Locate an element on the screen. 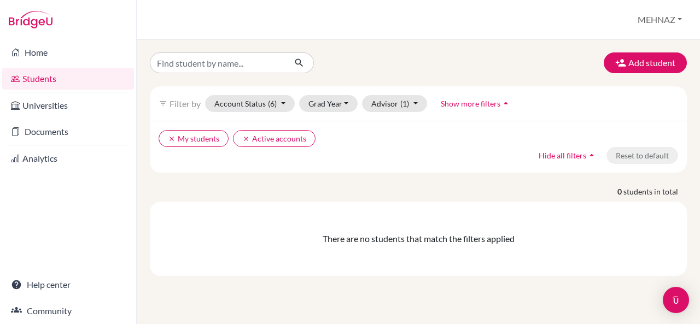  strong: 0 is located at coordinates (620, 191).